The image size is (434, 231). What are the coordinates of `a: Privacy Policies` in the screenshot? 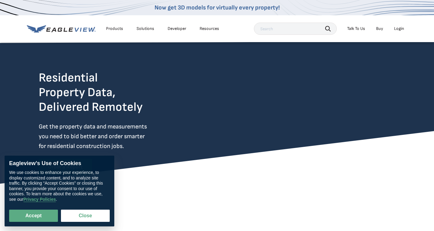 It's located at (40, 199).